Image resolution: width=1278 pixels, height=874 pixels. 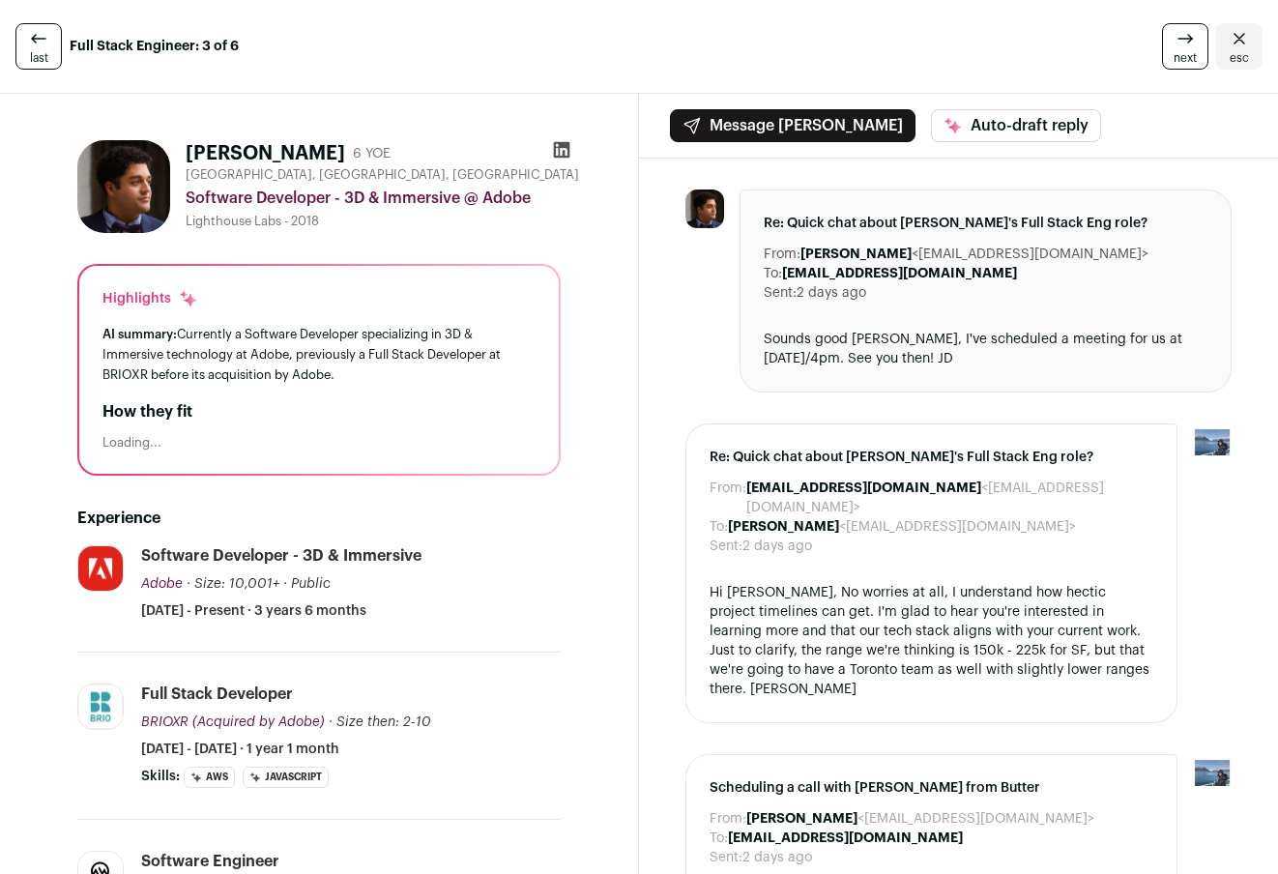 What do you see at coordinates (233, 722) in the screenshot?
I see `span: BRIOXR (Acquired by Adobe)` at bounding box center [233, 722].